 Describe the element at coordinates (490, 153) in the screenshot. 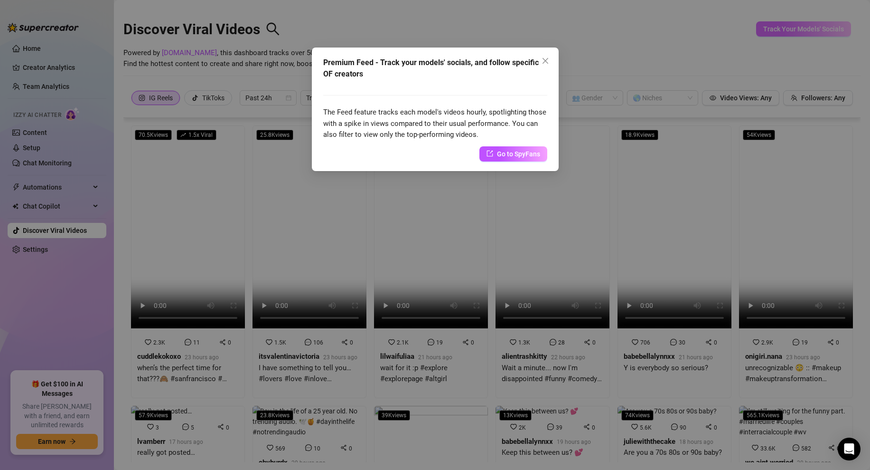

I see `span: export` at that location.